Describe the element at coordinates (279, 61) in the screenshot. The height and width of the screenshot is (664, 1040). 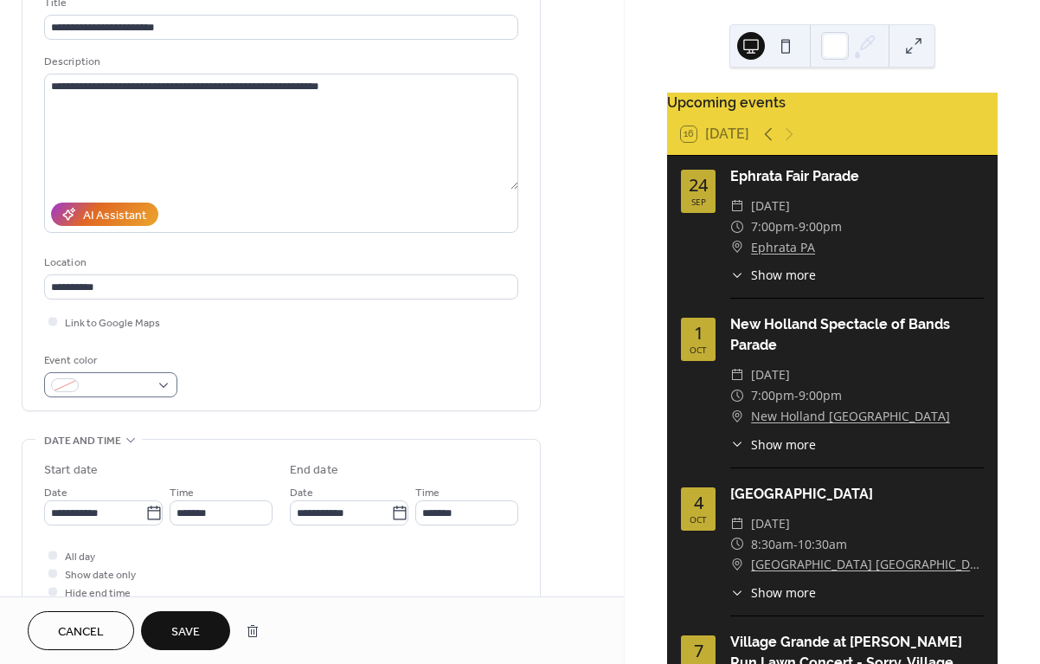
I see `div: Description` at that location.